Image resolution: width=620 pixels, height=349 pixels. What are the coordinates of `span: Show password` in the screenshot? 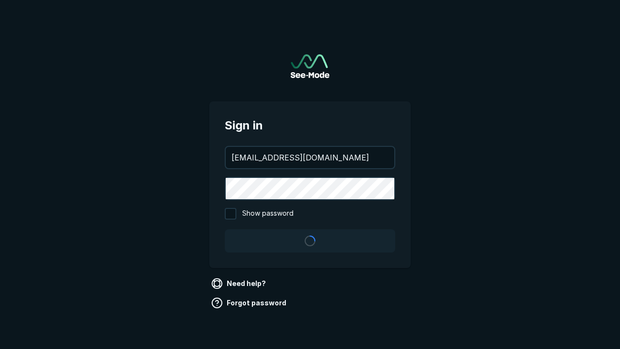 It's located at (268, 214).